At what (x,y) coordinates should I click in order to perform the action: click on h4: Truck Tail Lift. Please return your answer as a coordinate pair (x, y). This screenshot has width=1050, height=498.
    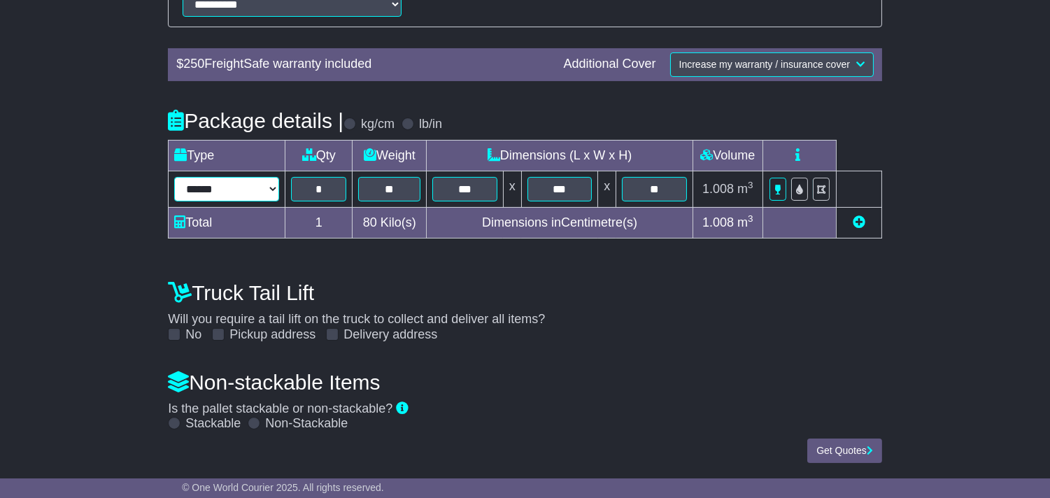
    Looking at the image, I should click on (525, 292).